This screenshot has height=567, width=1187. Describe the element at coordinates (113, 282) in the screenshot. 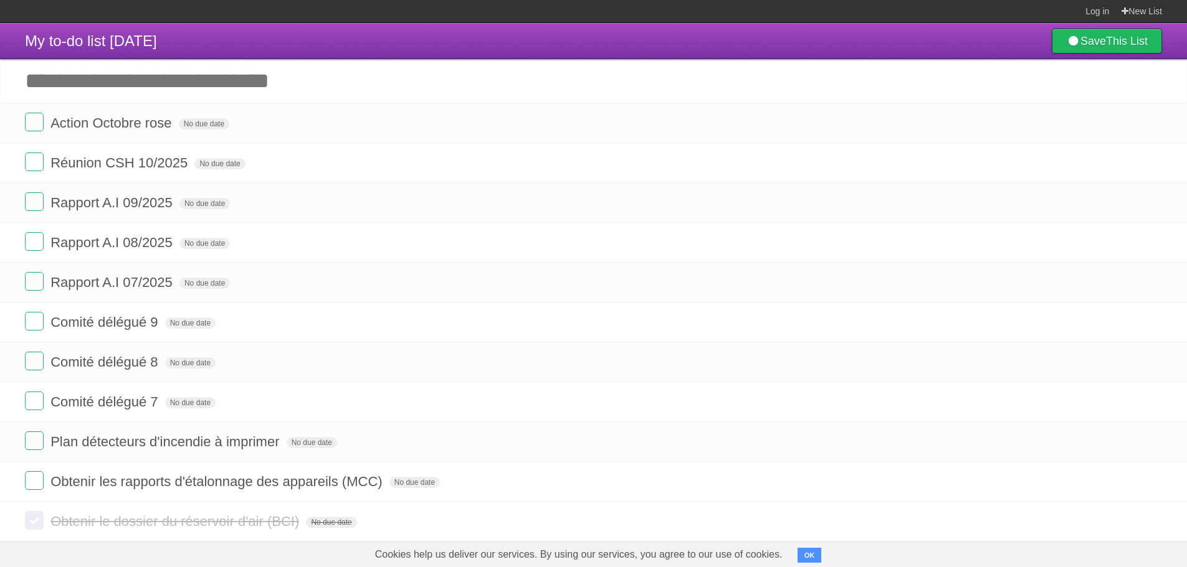

I see `span: Rapport A.I 07/2025` at that location.